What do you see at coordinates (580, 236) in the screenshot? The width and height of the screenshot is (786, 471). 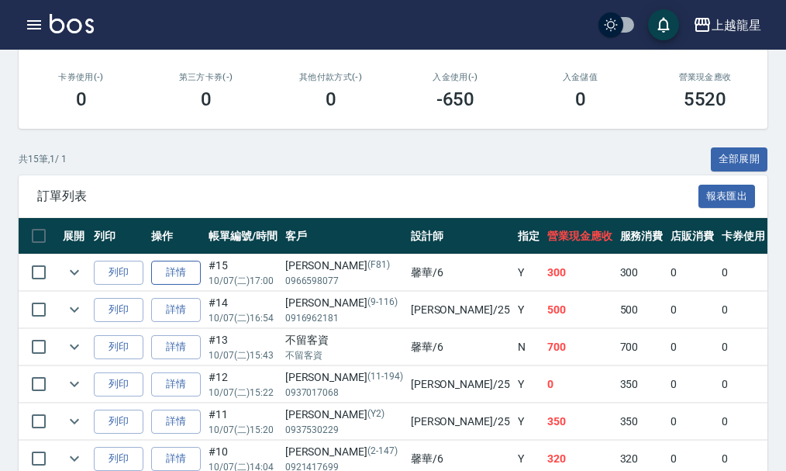 I see `th: 營業現金應收` at bounding box center [580, 236].